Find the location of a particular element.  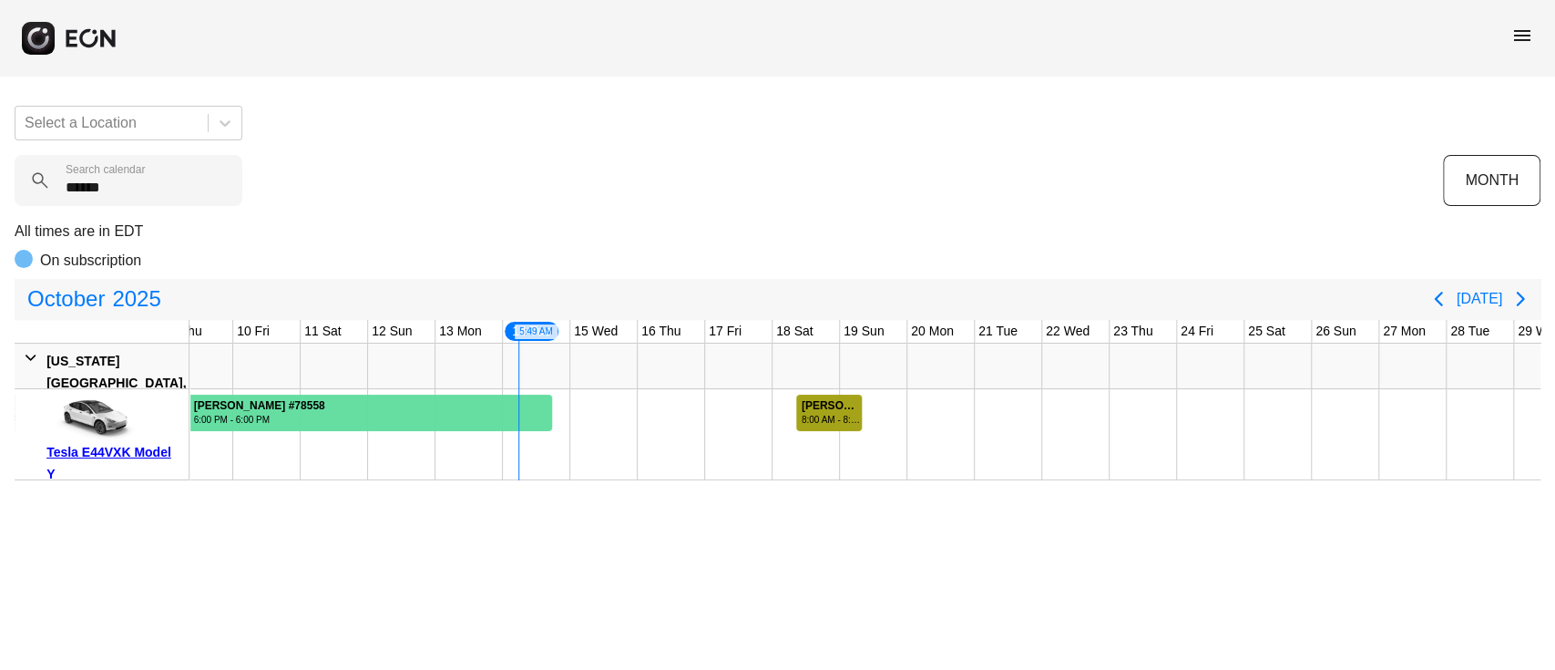

div: 24 Fri is located at coordinates (1197, 331).